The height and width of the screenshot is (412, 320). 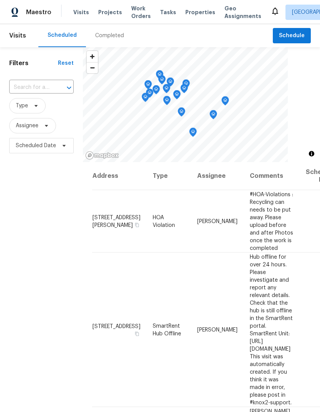 I want to click on button: Toggle attribution, so click(x=311, y=154).